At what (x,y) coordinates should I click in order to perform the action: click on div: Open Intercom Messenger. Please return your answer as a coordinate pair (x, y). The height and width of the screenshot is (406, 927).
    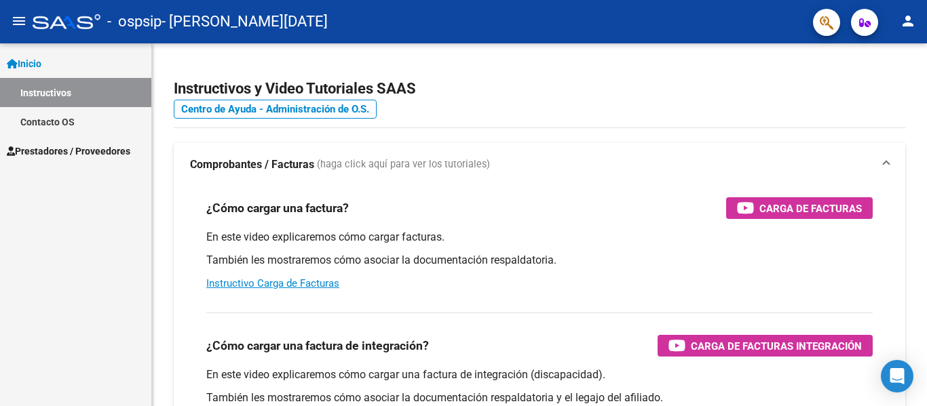
    Looking at the image, I should click on (897, 377).